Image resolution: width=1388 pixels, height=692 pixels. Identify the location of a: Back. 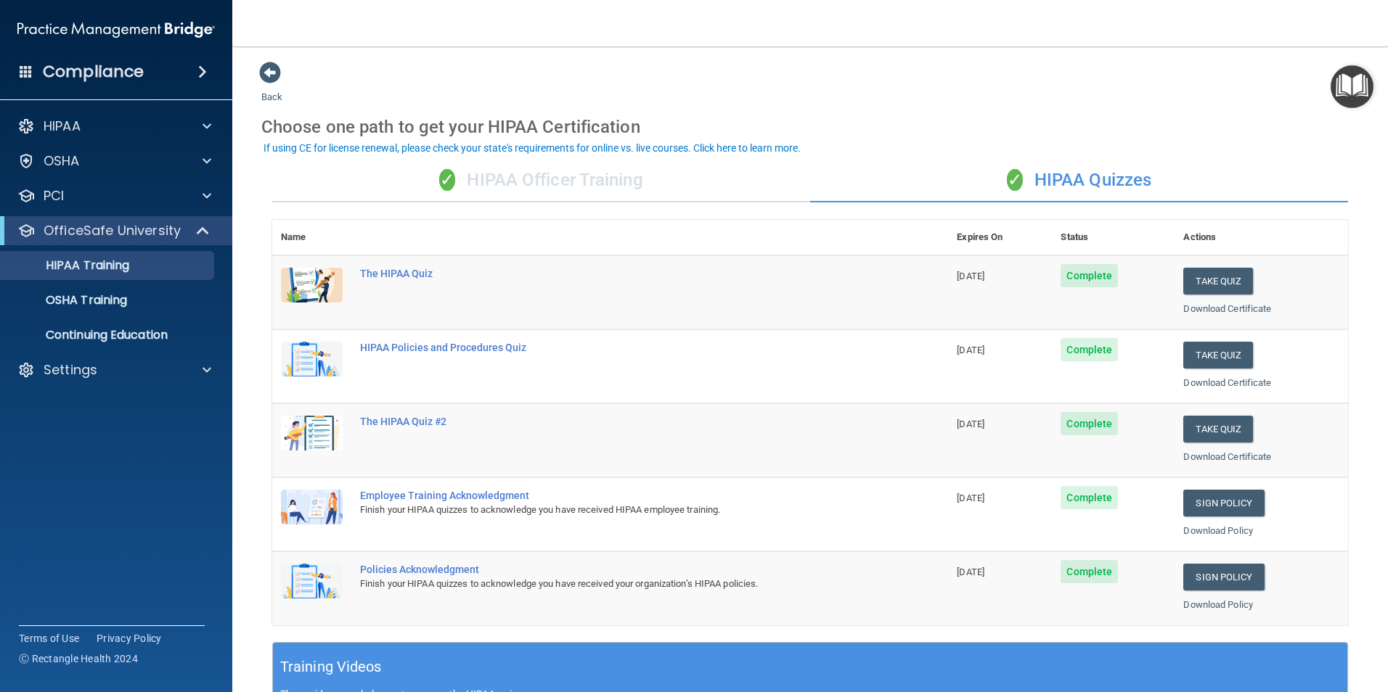
(271, 88).